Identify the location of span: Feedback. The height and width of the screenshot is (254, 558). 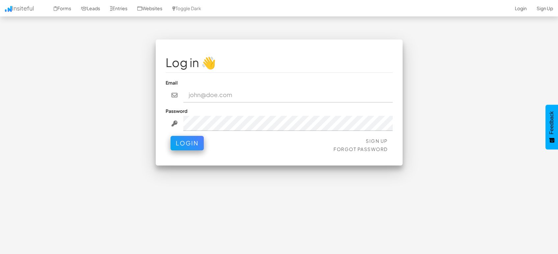
(552, 123).